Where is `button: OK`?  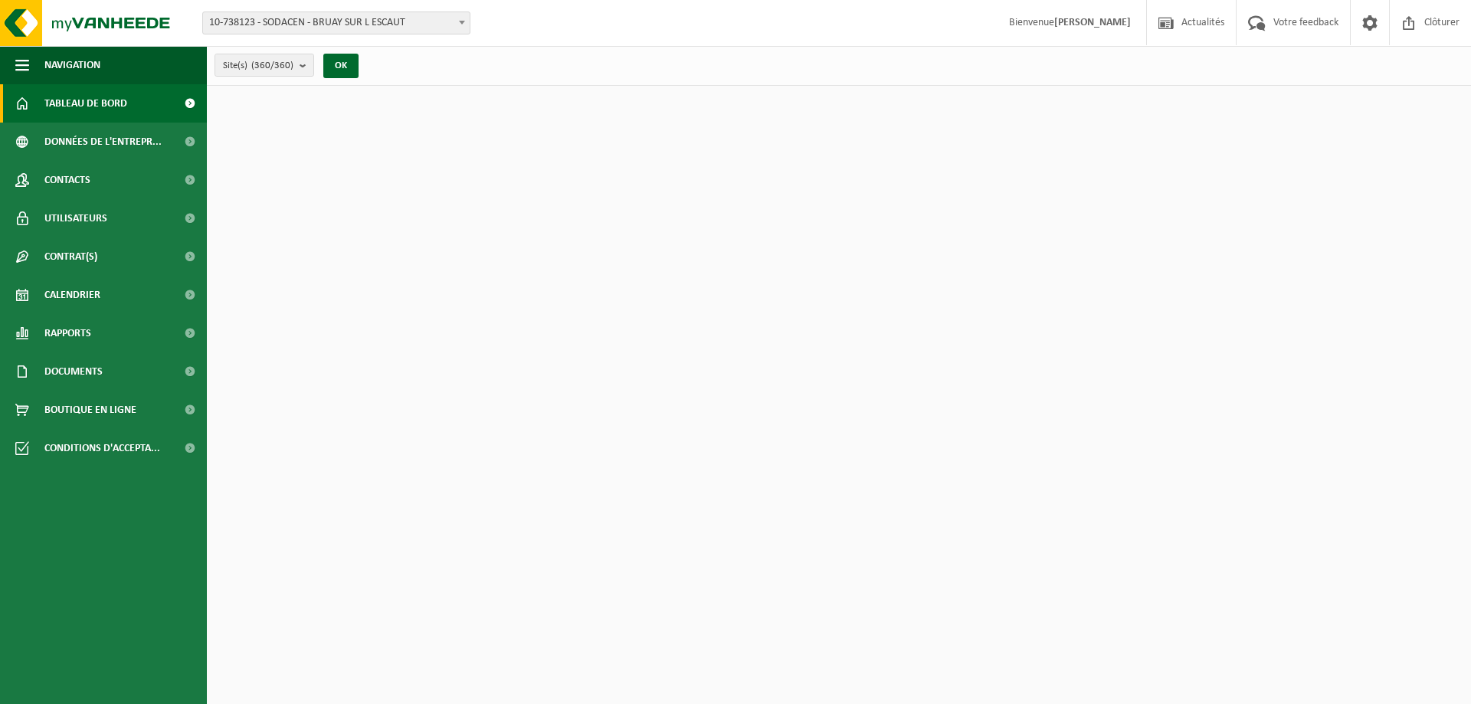 button: OK is located at coordinates (341, 66).